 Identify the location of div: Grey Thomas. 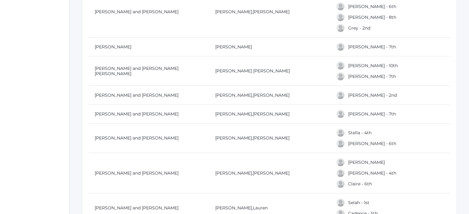
(340, 28).